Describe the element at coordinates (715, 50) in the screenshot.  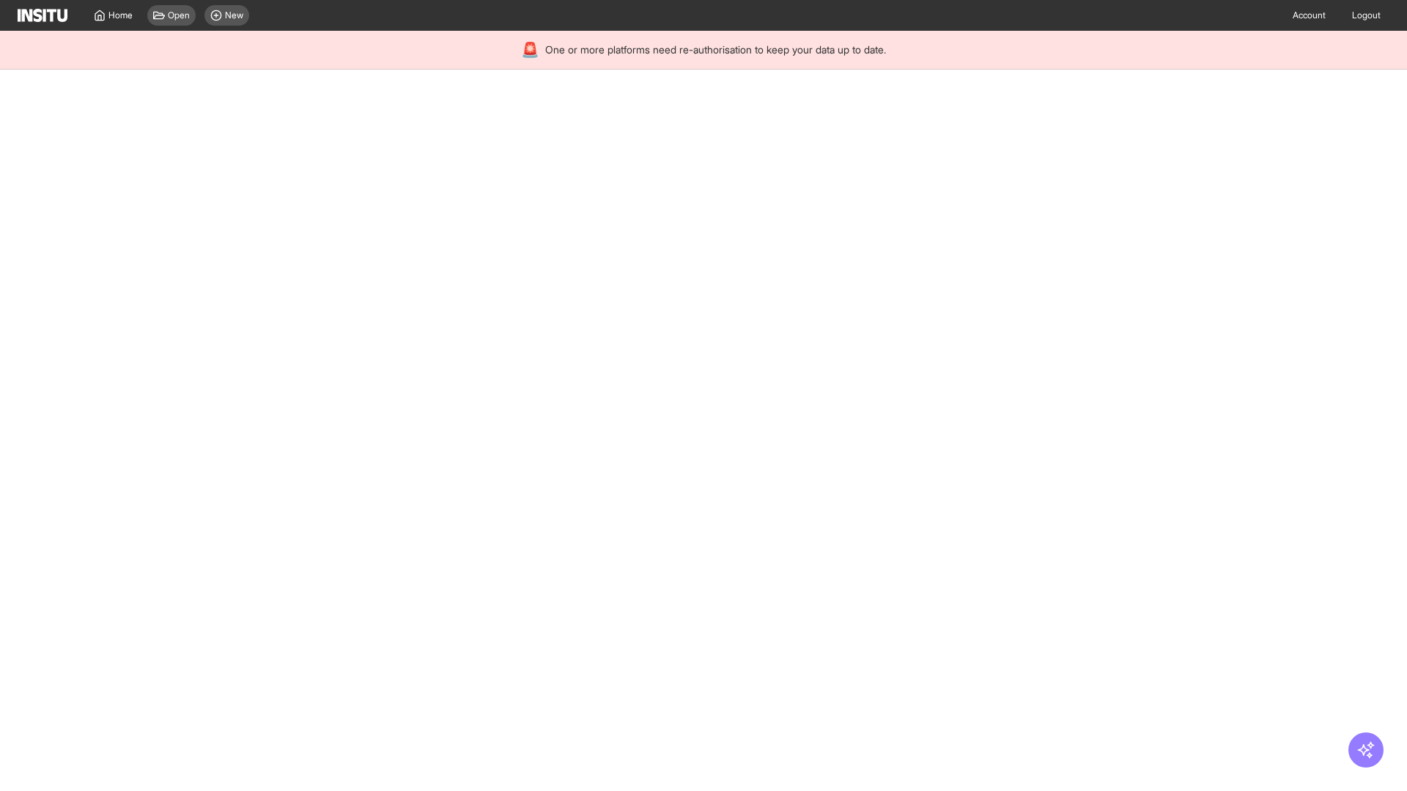
I see `span: One or more platforms need re-authorisation to keep your data up to date.` at that location.